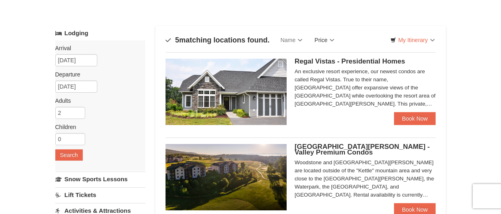  Describe the element at coordinates (350, 61) in the screenshot. I see `span: Regal Vistas - Presidential Homes` at that location.